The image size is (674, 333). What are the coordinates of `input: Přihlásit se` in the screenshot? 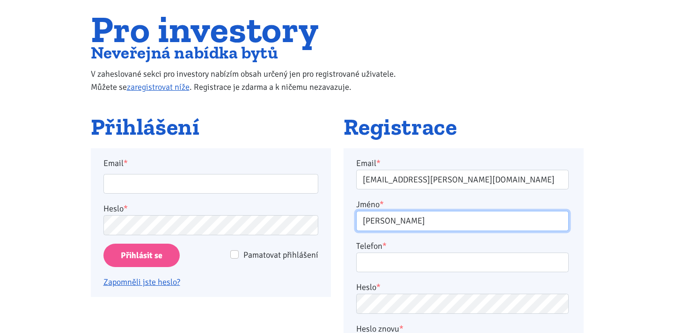 It's located at (141, 256).